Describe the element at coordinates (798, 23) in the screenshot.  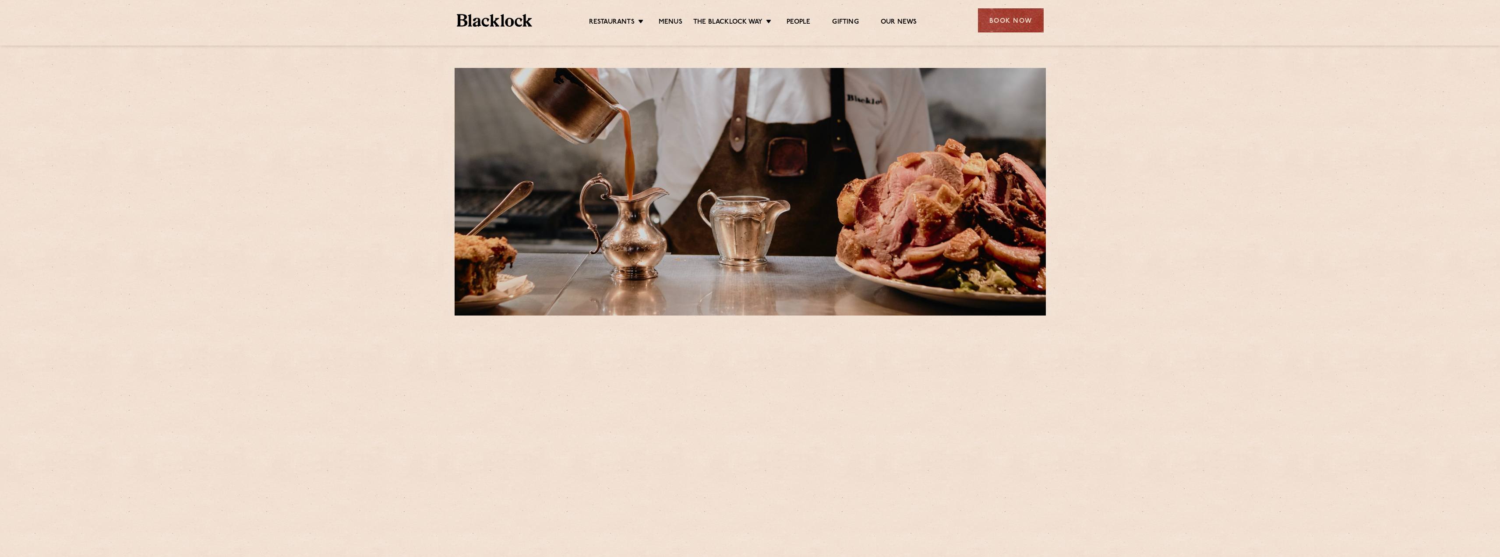
I see `a: People` at that location.